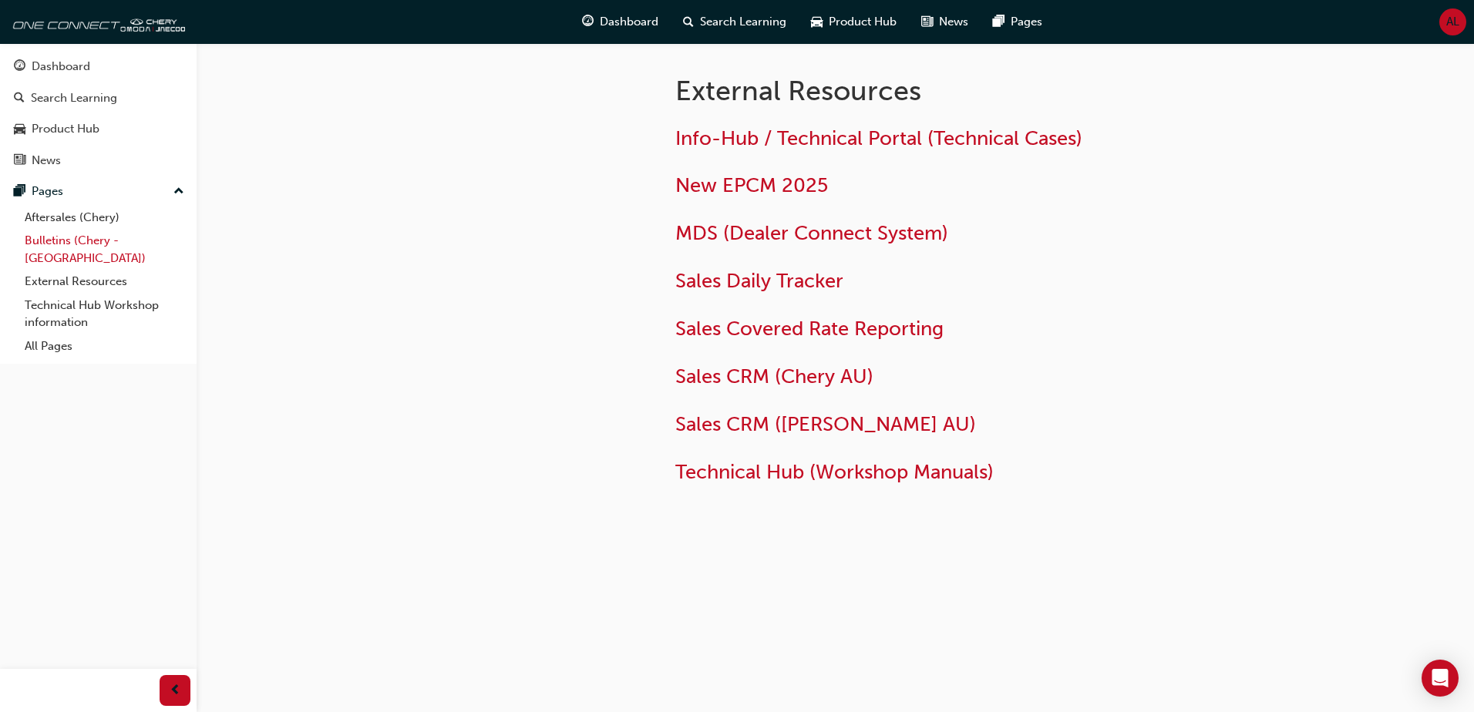  What do you see at coordinates (179, 192) in the screenshot?
I see `span: up-icon` at bounding box center [179, 192].